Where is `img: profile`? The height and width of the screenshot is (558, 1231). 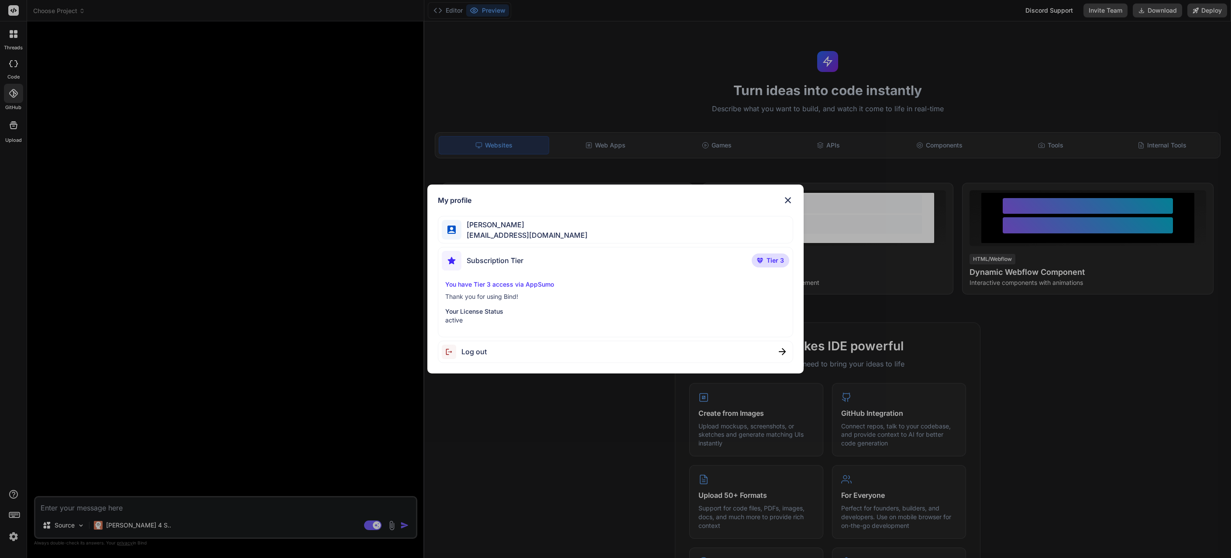
img: profile is located at coordinates (451, 230).